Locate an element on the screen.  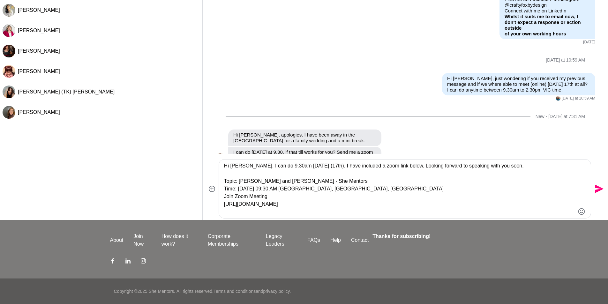
p: All rights reserved. and . is located at coordinates (234, 291).